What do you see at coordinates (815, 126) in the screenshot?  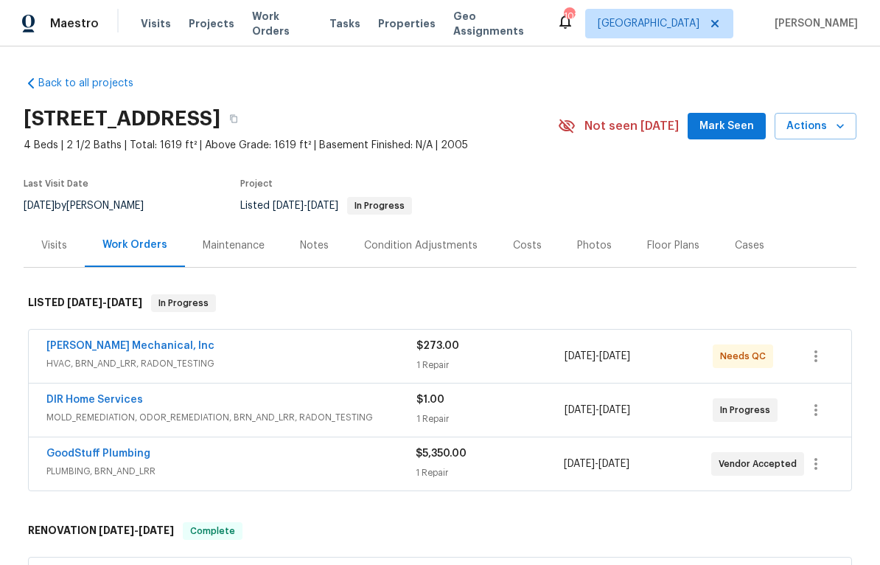 I see `button: Actions` at bounding box center [815, 126].